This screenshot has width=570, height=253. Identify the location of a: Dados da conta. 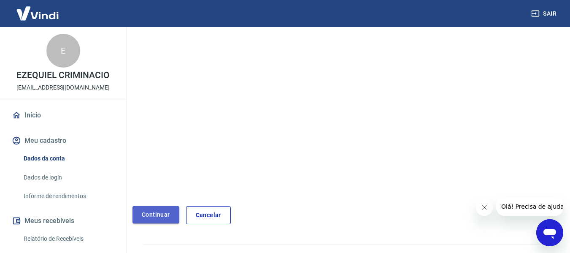
(68, 158).